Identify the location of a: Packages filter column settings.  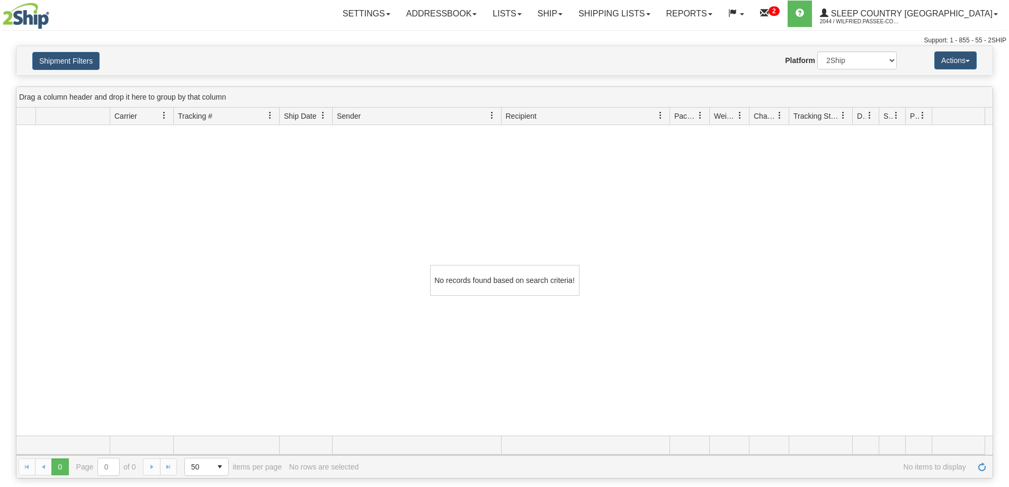
(701, 116).